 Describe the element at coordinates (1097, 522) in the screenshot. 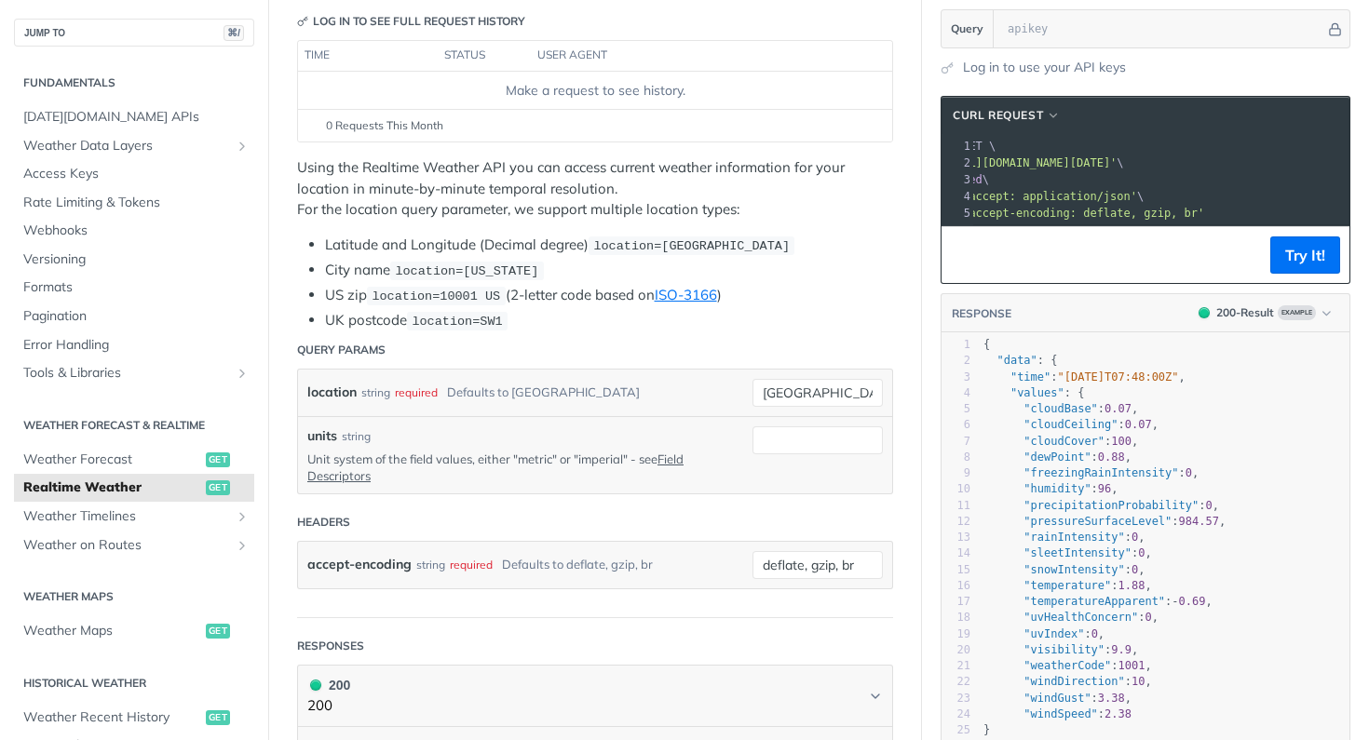

I see `span: "pressureSurfaceLevel"` at that location.